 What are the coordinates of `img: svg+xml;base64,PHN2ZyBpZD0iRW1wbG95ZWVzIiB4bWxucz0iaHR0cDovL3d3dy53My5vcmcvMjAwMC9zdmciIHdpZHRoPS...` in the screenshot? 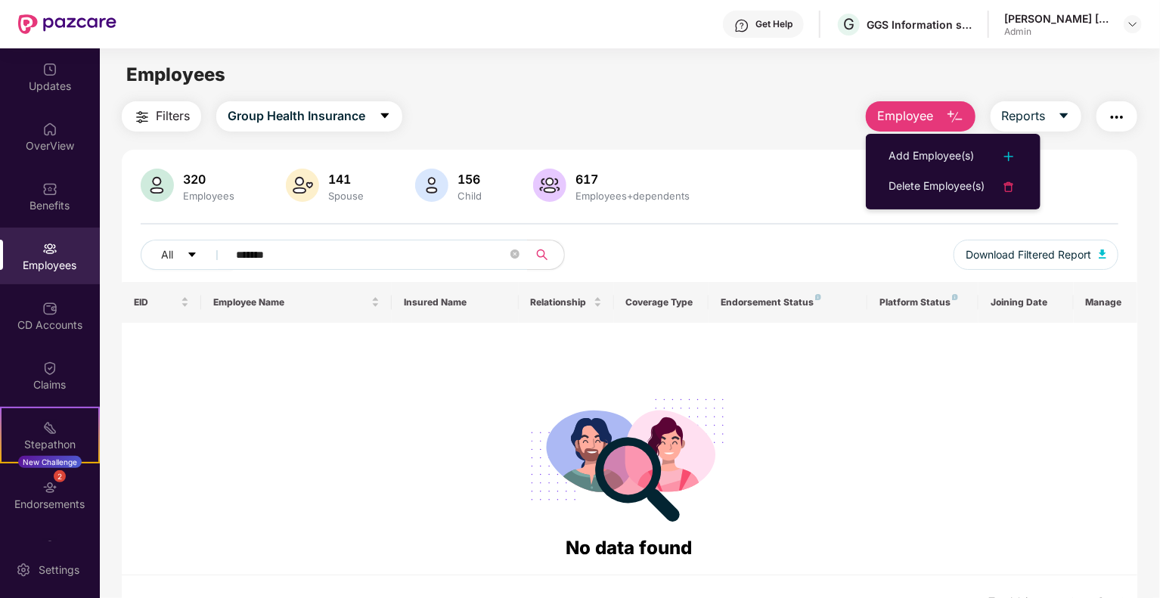 It's located at (50, 249).